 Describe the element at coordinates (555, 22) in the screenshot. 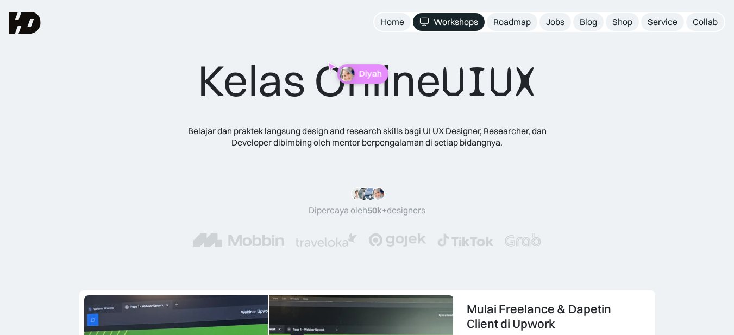

I see `div: Jobs` at that location.